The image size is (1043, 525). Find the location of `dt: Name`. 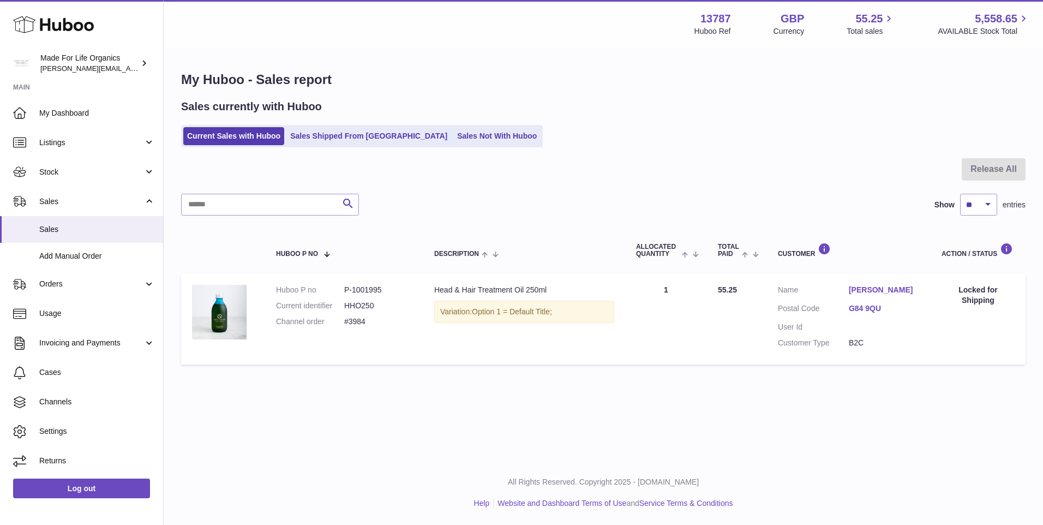

dt: Name is located at coordinates (813, 291).